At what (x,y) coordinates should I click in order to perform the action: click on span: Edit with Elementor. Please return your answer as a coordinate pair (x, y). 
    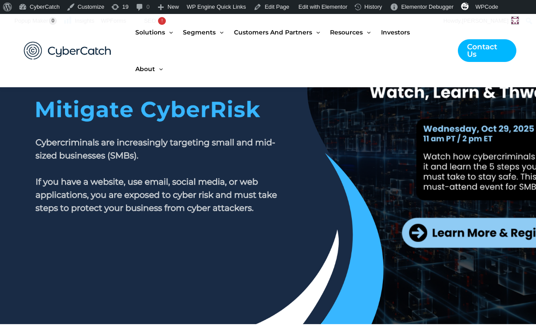
    Looking at the image, I should click on (323, 7).